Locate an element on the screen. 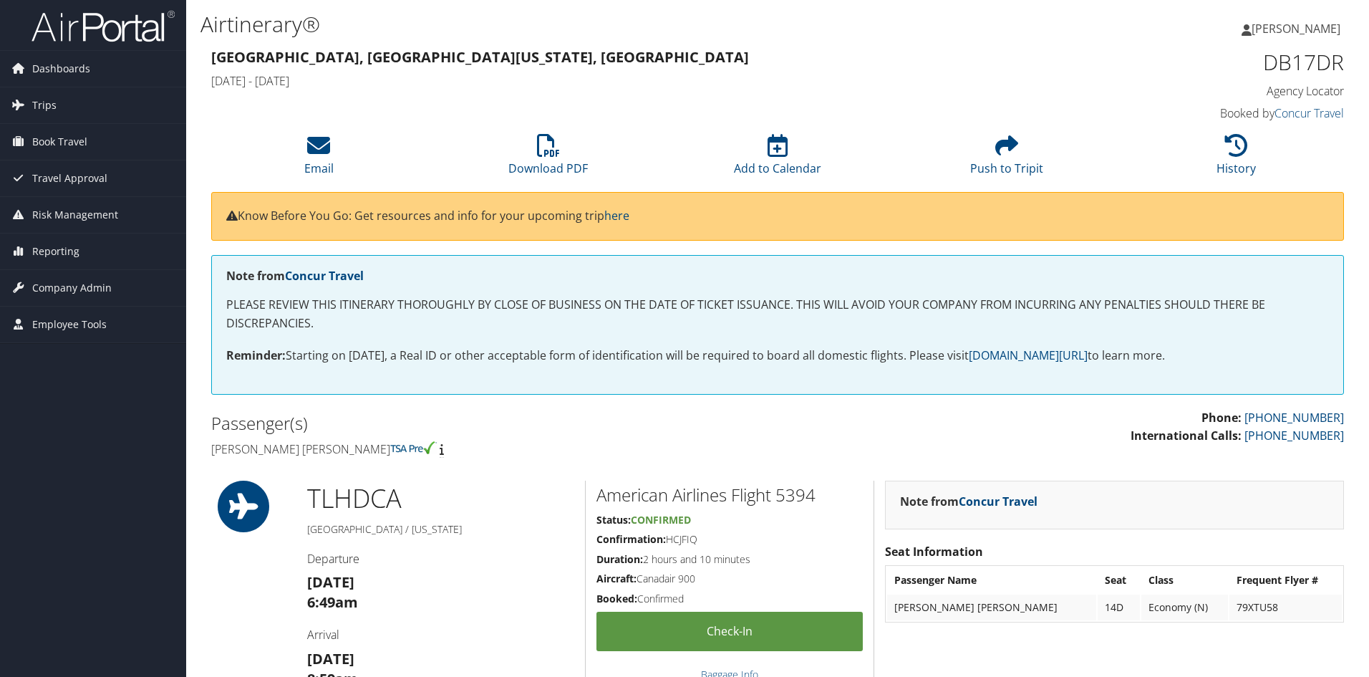 The image size is (1369, 677). span: Risk Management is located at coordinates (75, 215).